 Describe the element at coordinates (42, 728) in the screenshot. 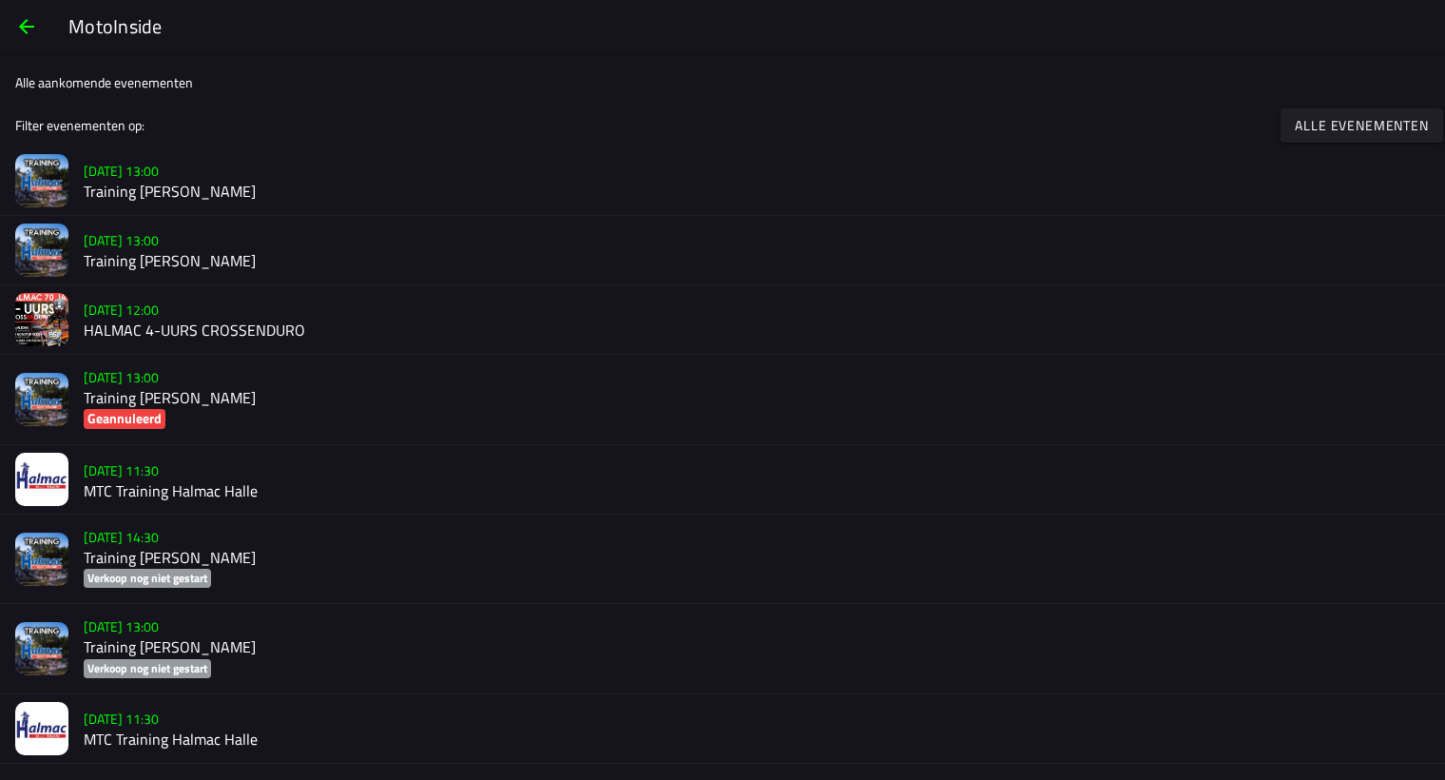

I see `img: nUvh5JkSQmmW2HJEMSkwDJSJ4FfGRWewn1JIy8H7.jpg` at that location.